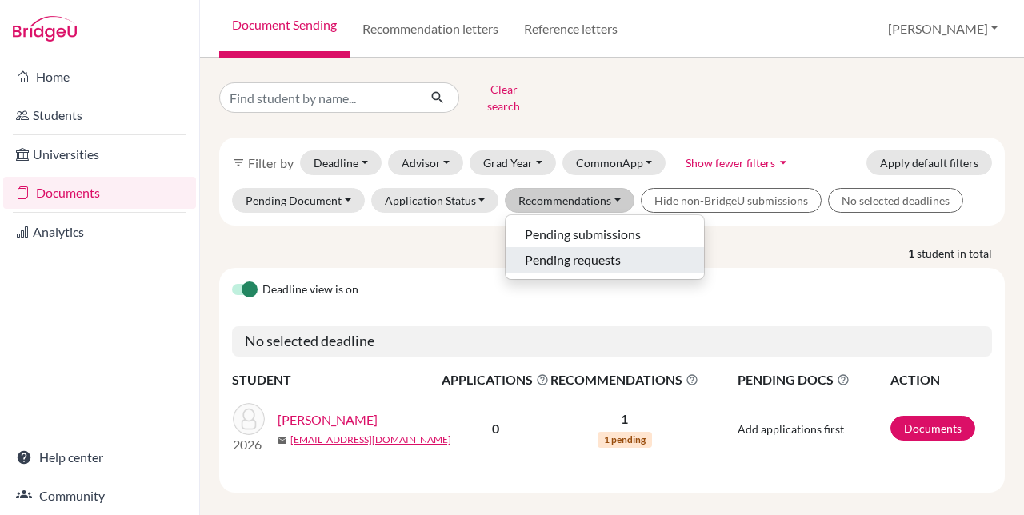  I want to click on span: student in total, so click(961, 253).